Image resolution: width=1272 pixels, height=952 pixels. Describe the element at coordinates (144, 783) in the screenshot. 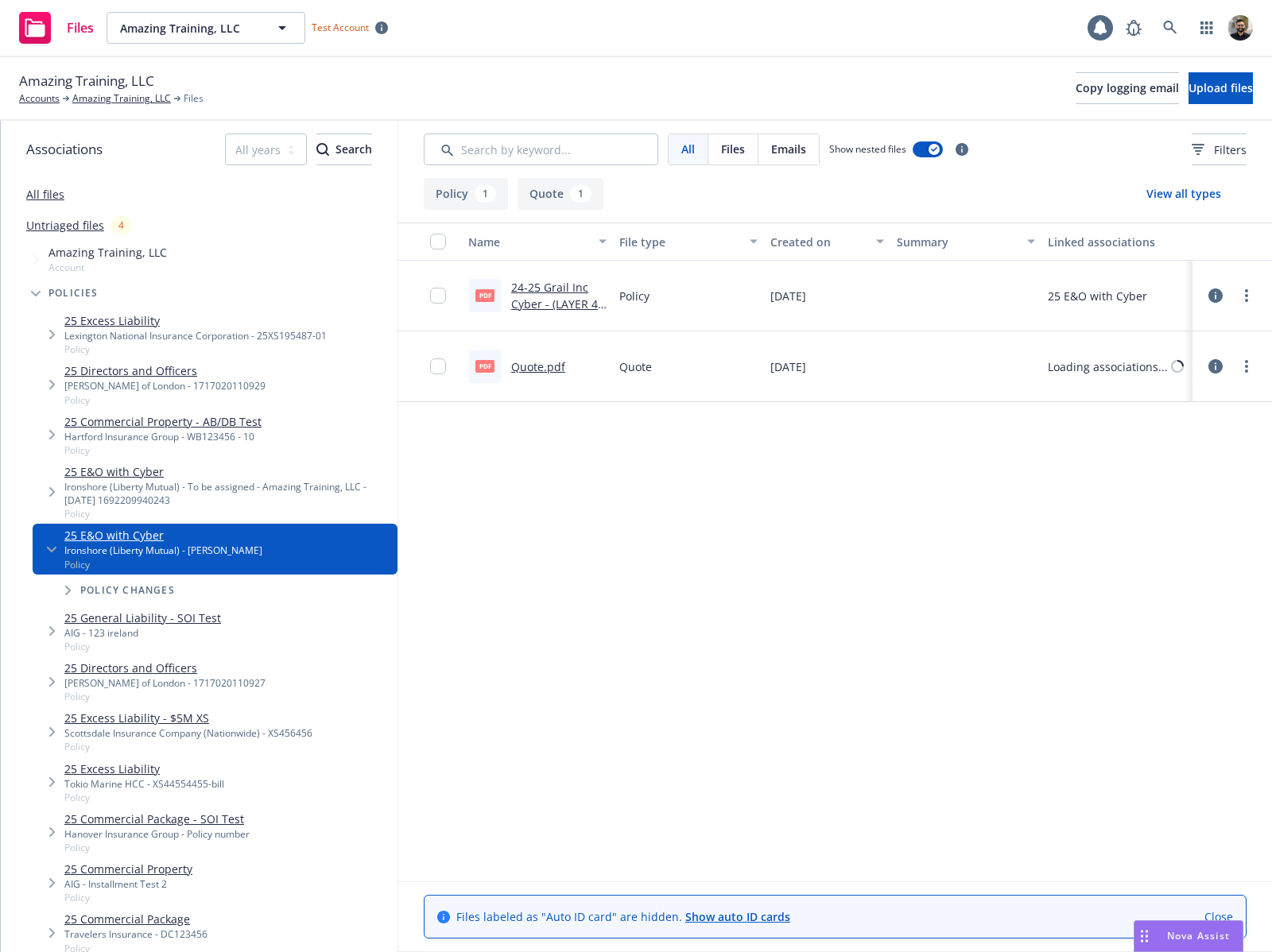

I see `div: Tokio Marine HCC - XS44554455-bill` at that location.